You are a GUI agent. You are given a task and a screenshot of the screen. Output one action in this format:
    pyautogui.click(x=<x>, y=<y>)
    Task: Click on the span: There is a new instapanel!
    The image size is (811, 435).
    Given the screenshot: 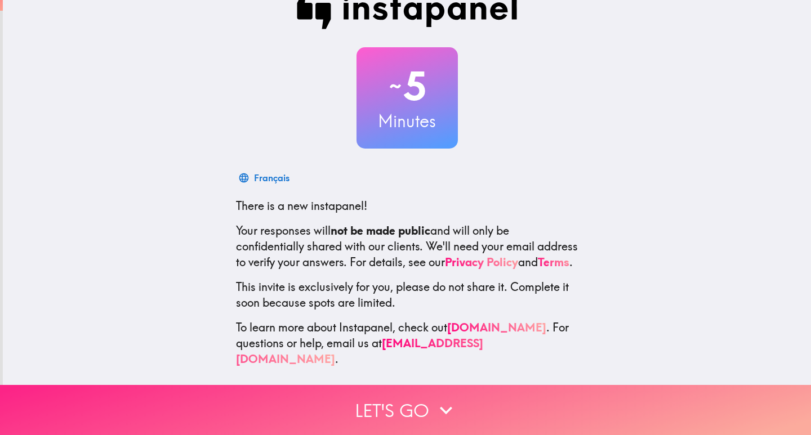 What is the action you would take?
    pyautogui.click(x=301, y=206)
    